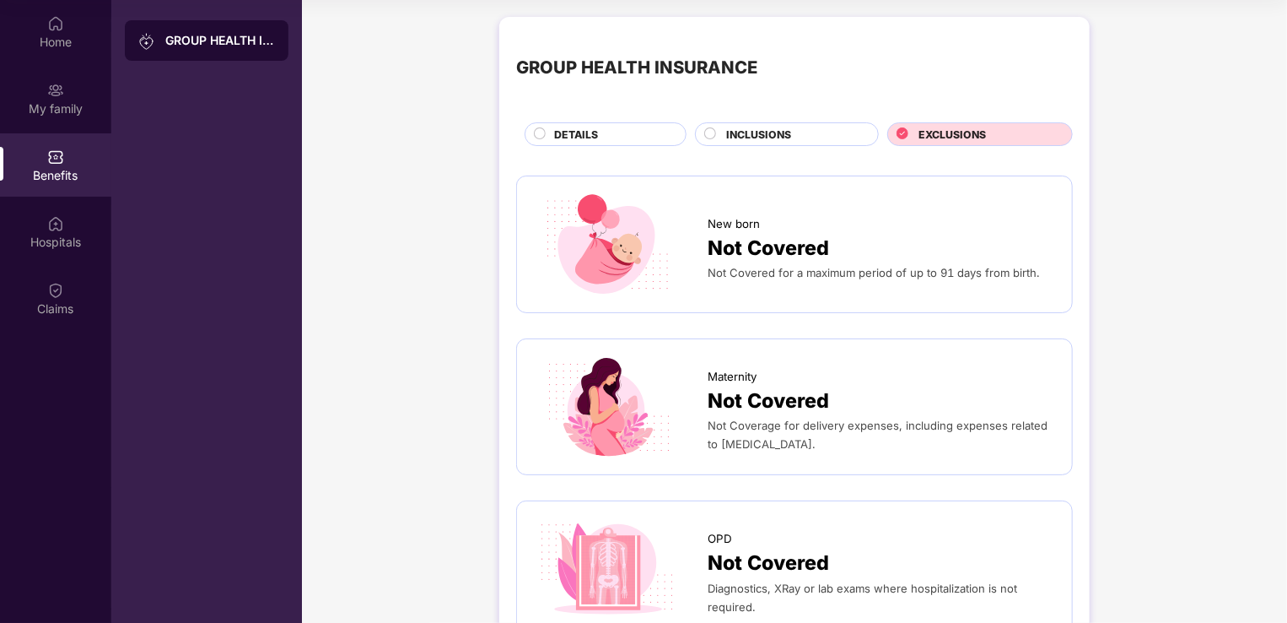  I want to click on span: DETAILS, so click(576, 134).